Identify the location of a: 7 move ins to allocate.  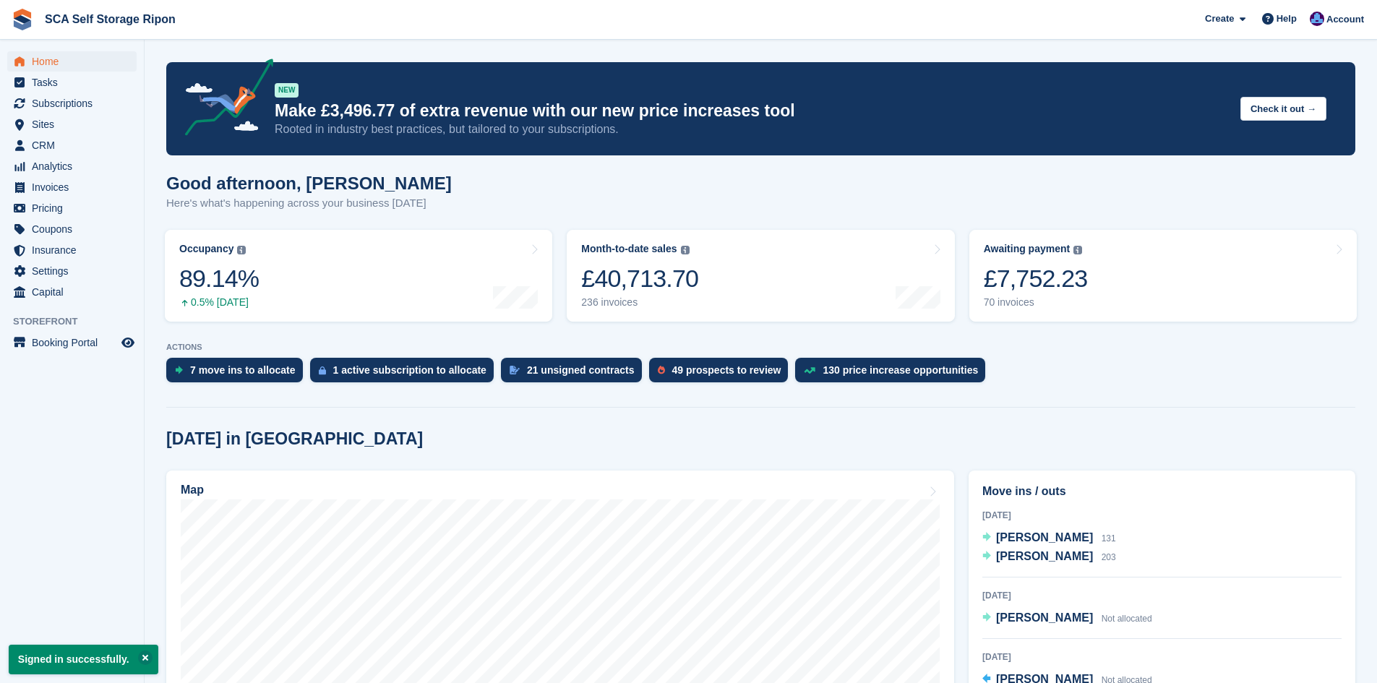
(238, 374).